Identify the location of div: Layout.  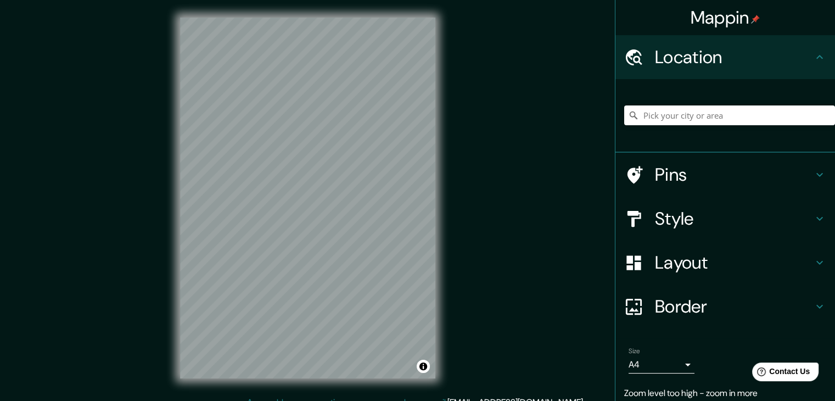
(726, 263).